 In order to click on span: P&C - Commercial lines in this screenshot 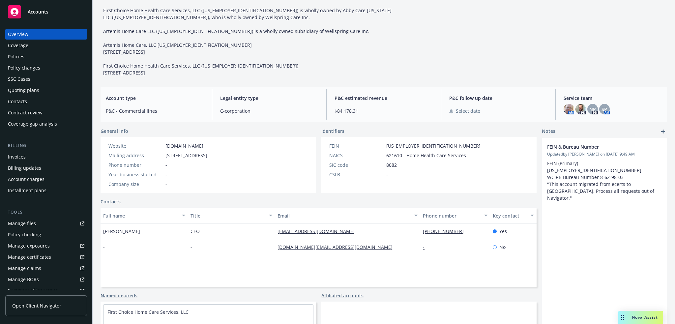, I will do `click(155, 111)`.